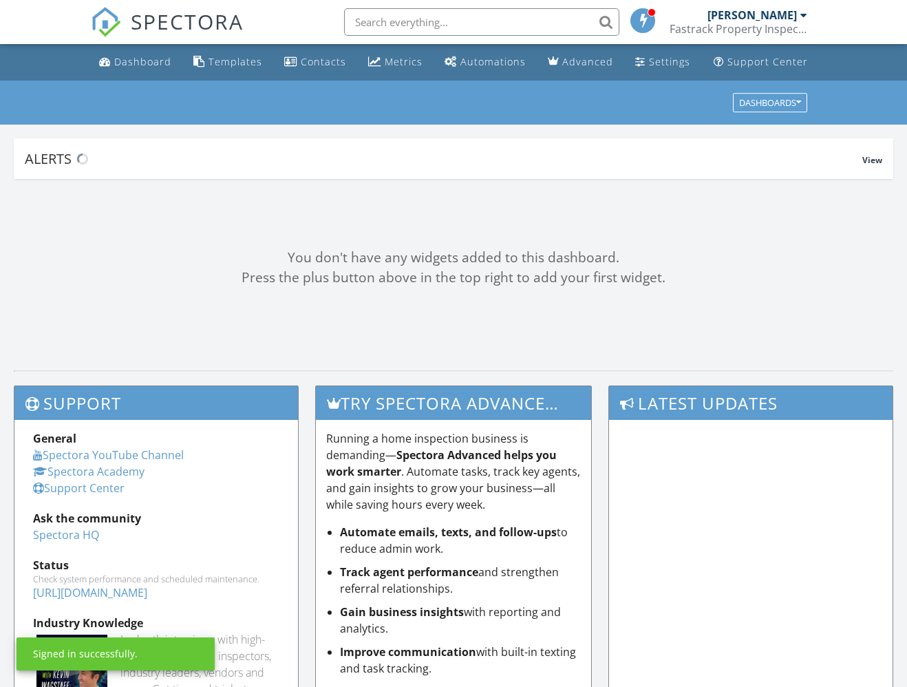  Describe the element at coordinates (460, 540) in the screenshot. I see `li: to reduce admin work.` at that location.